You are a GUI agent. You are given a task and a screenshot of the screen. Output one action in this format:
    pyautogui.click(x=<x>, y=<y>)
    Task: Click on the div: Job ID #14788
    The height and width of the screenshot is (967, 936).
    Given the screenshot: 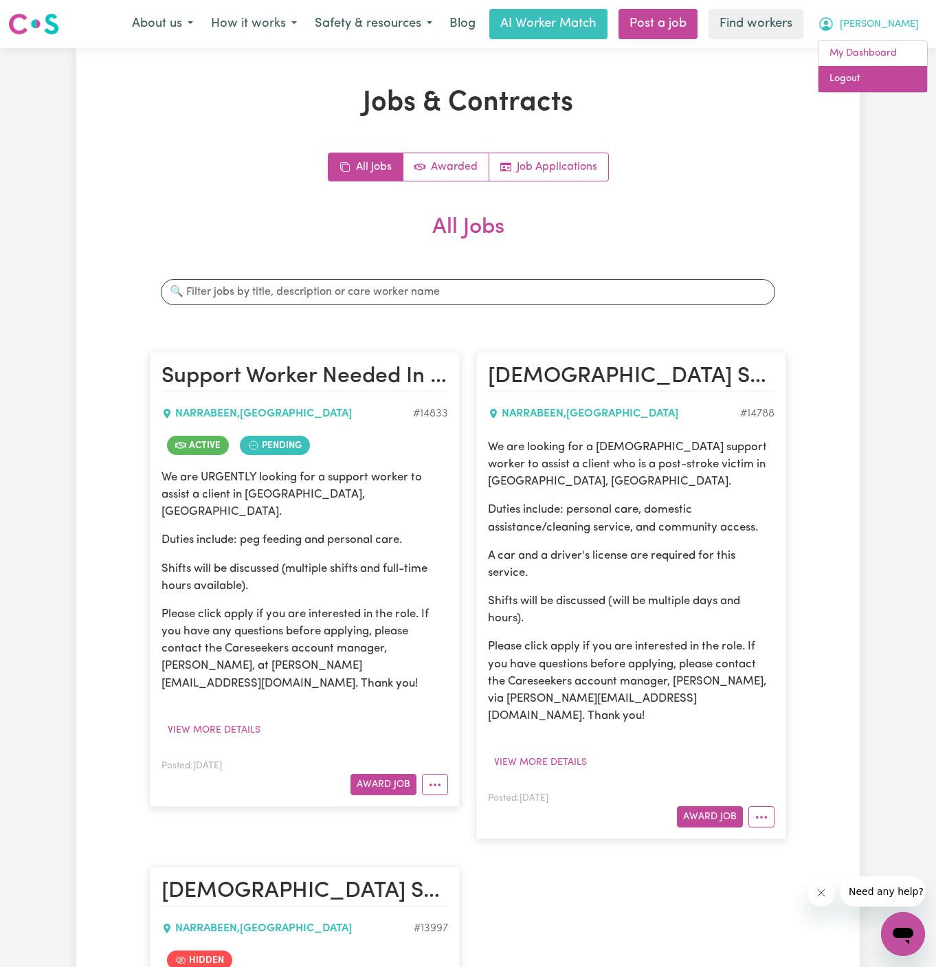 What is the action you would take?
    pyautogui.click(x=757, y=414)
    